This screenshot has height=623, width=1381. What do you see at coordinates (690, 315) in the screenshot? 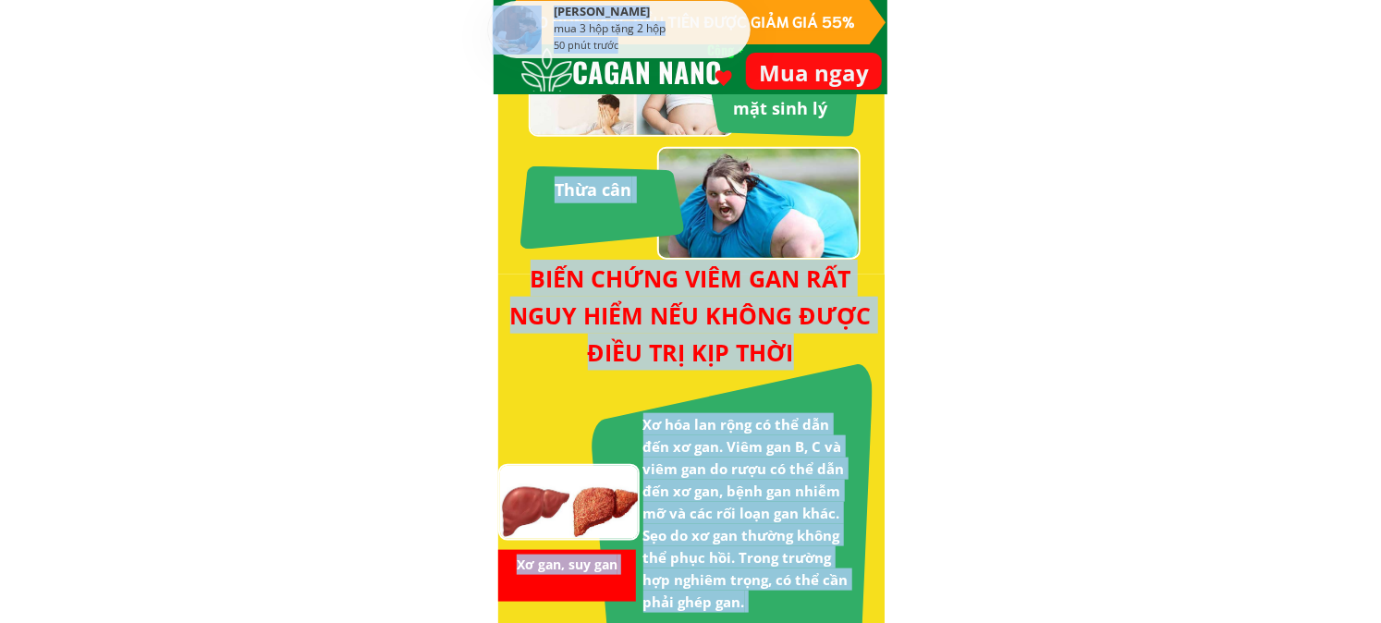
I see `font: BIẾN CHỨNG VIÊM GAN RẤT NGUY HIỂM NẾU KHÔNG ĐƯỢC ĐIỀU TRỊ KỊP THỜI` at bounding box center [690, 315].